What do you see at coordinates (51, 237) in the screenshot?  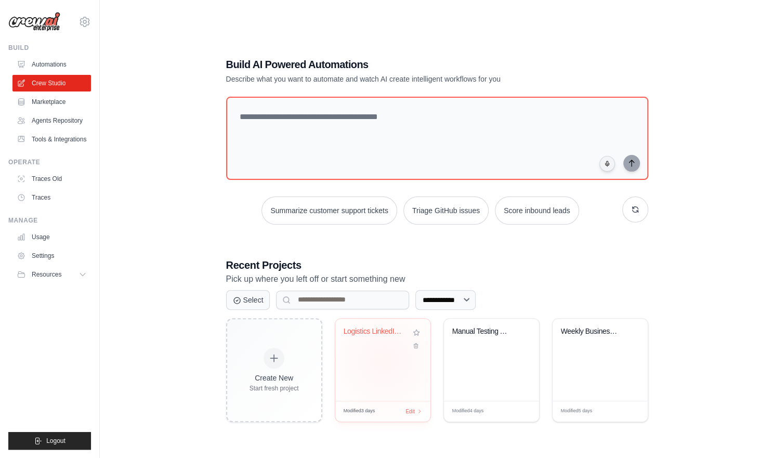 I see `a: Usage` at bounding box center [51, 237].